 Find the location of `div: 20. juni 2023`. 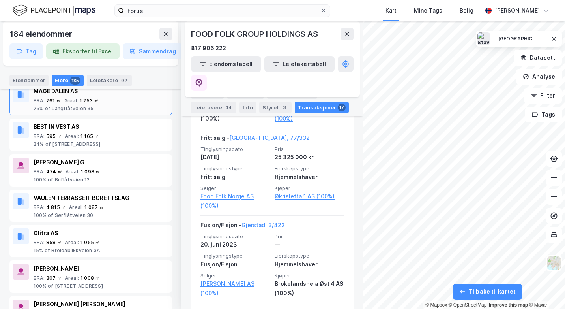

div: 20. juni 2023 is located at coordinates (235, 244).